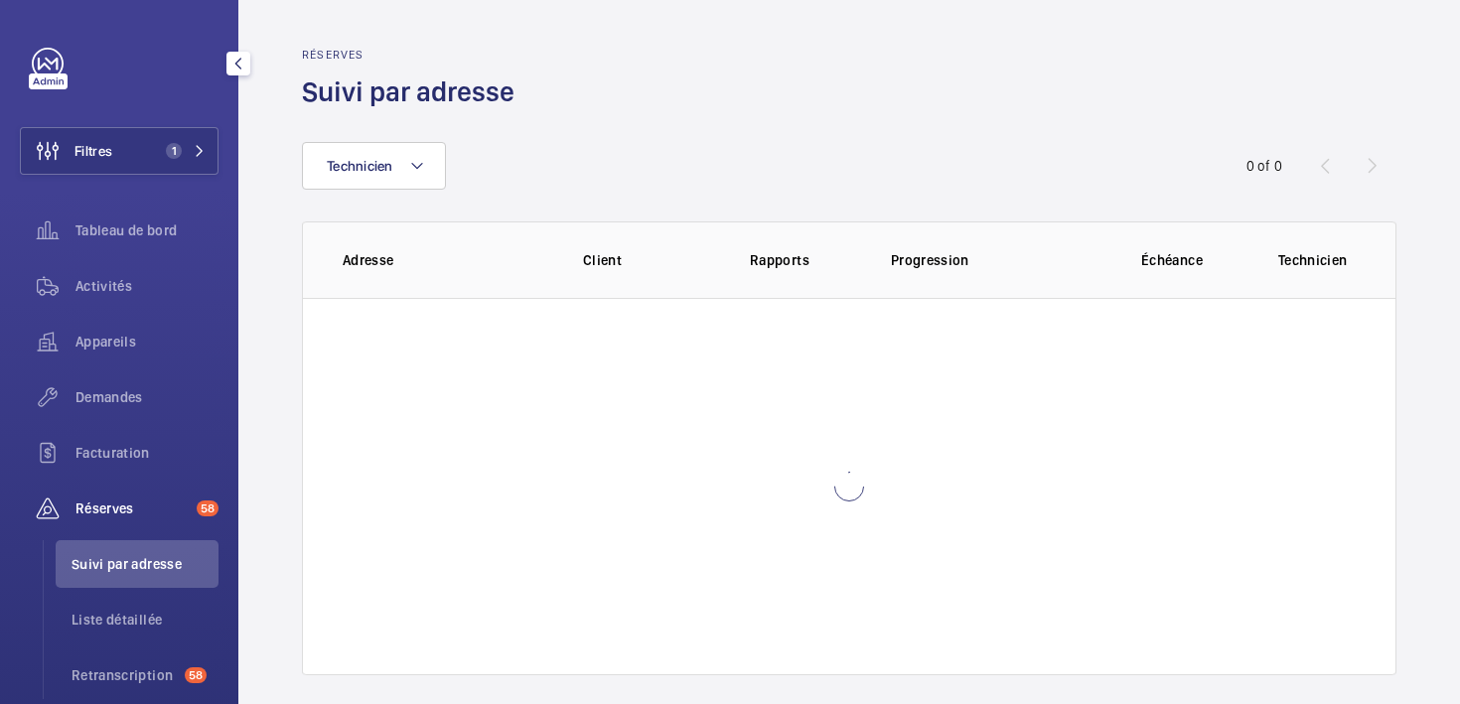  I want to click on p: Client, so click(642, 260).